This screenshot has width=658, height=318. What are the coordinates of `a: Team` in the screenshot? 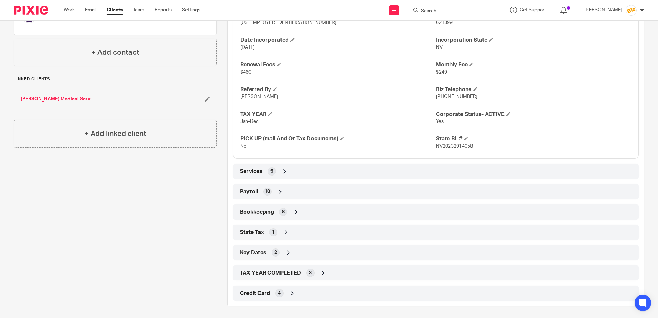 It's located at (138, 10).